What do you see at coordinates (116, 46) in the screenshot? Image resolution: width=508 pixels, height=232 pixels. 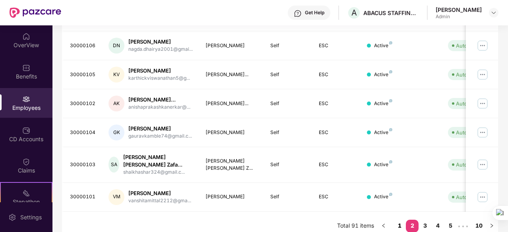 I see `div: DN` at bounding box center [116, 46].